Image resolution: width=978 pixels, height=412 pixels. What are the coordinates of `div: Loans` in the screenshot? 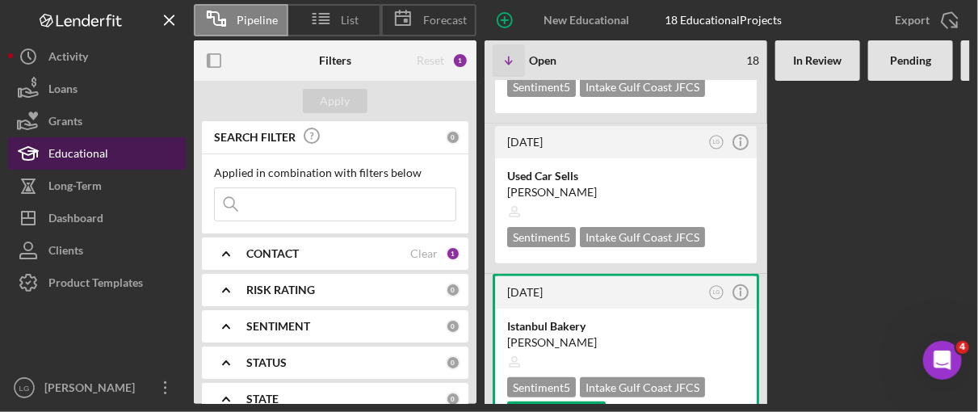 It's located at (63, 90).